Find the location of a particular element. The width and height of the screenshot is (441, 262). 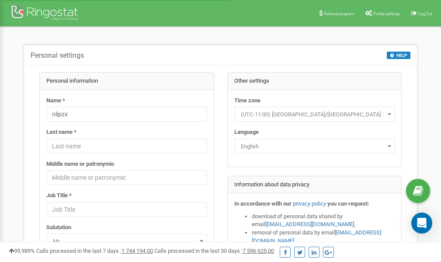

span: Log Out is located at coordinates (425, 14).